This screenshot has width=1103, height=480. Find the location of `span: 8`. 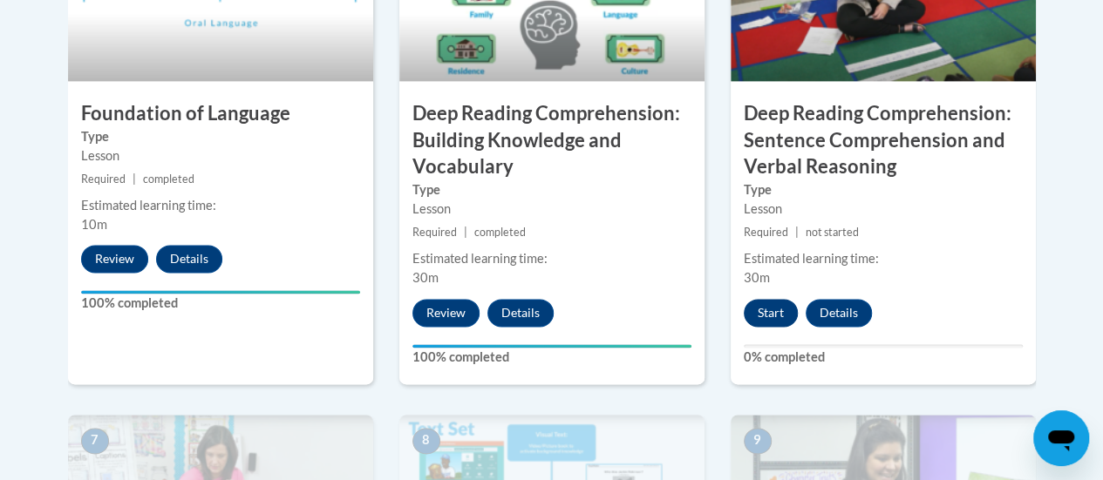

span: 8 is located at coordinates (426, 441).